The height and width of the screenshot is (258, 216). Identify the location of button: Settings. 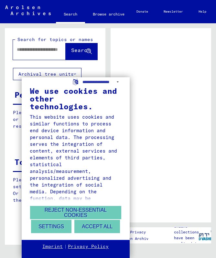
(51, 226).